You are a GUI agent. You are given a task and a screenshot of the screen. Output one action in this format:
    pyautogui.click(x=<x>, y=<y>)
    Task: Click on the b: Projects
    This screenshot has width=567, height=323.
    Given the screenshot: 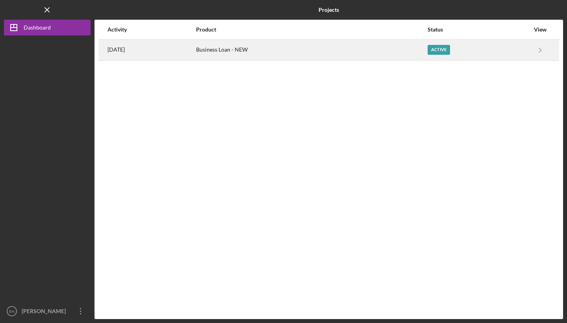 What is the action you would take?
    pyautogui.click(x=329, y=10)
    